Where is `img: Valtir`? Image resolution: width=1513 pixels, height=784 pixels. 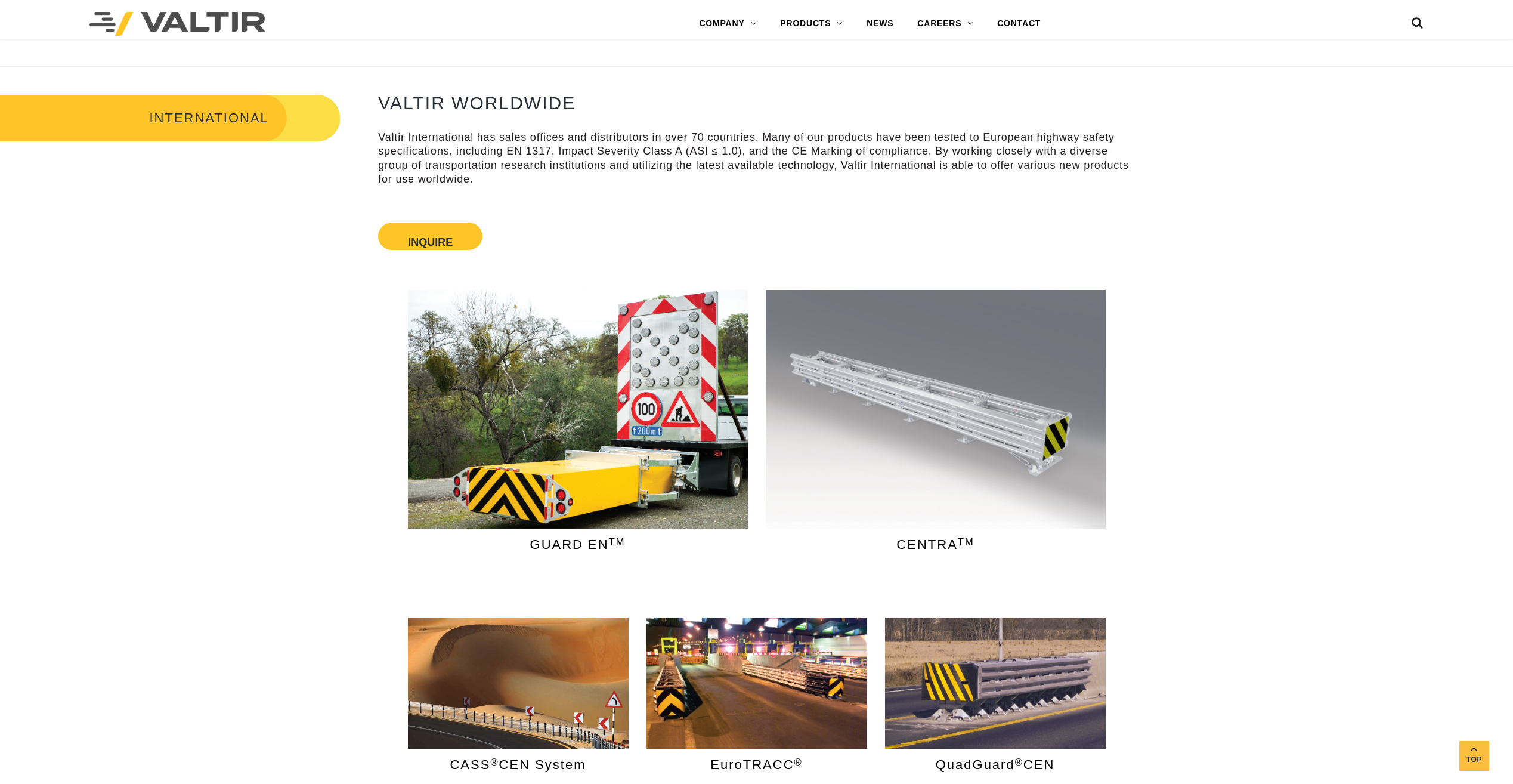 img: Valtir is located at coordinates (177, 24).